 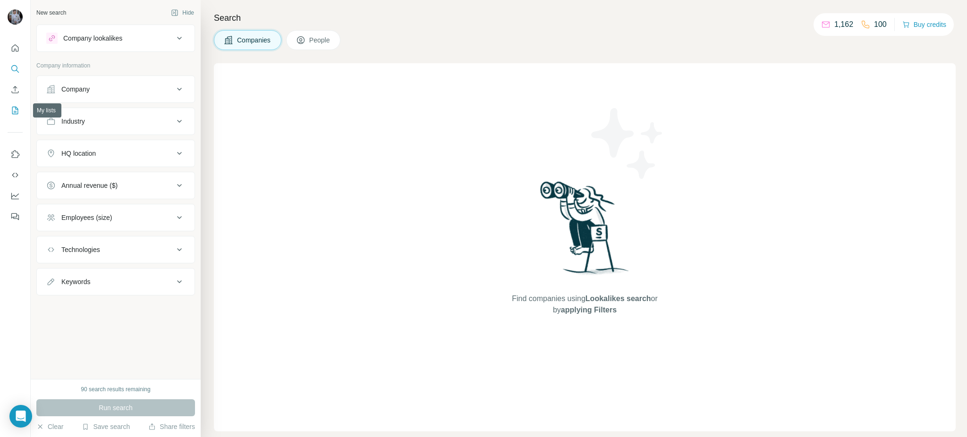 I want to click on div: HQ location, so click(x=78, y=153).